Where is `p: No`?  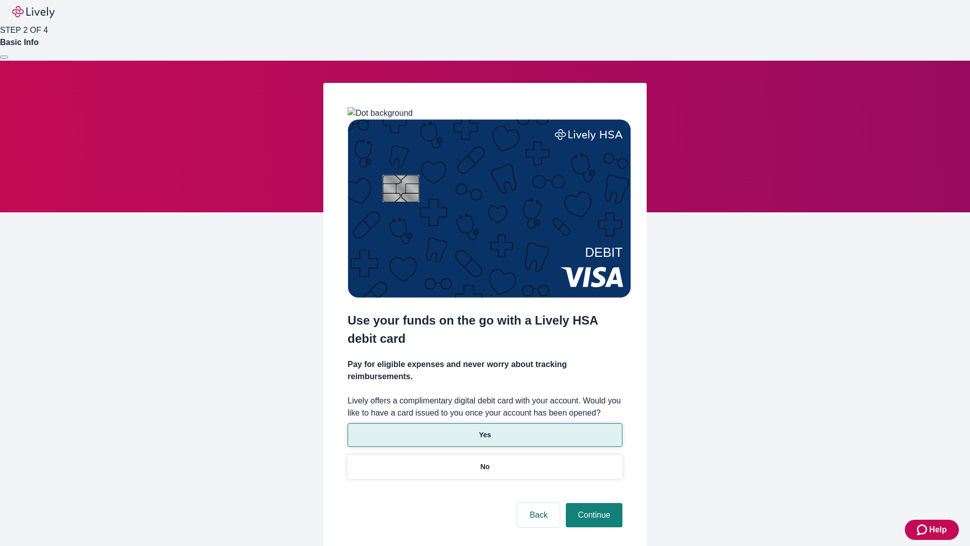 p: No is located at coordinates (485, 466).